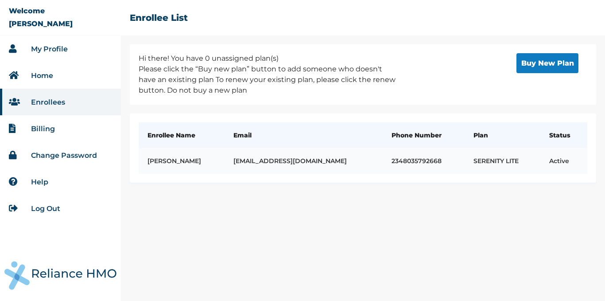  Describe the element at coordinates (269, 58) in the screenshot. I see `p: Hi there! You have 0 unassigned plan(s)` at that location.